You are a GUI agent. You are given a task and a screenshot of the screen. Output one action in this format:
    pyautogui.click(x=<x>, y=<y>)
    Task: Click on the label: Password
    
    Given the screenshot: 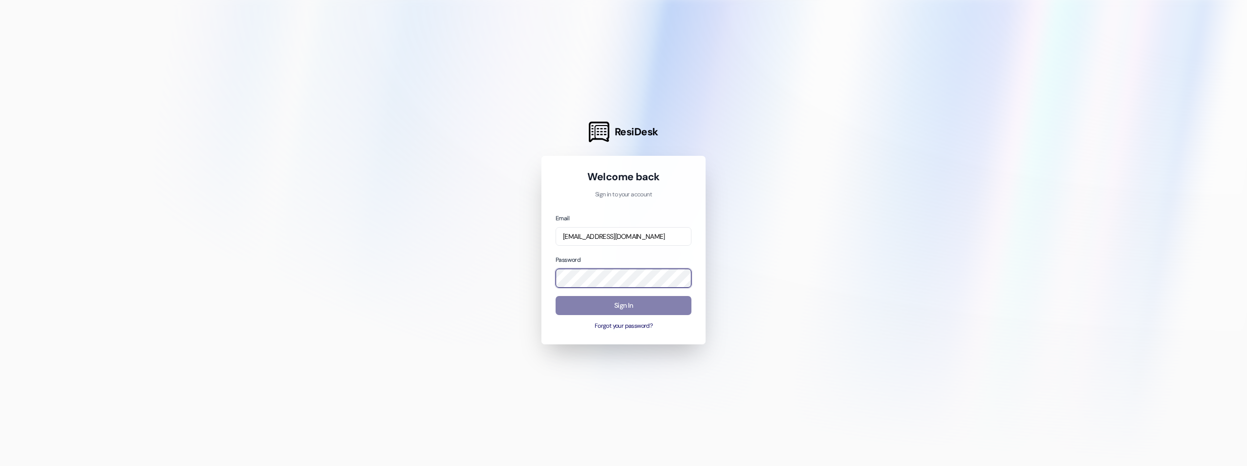 What is the action you would take?
    pyautogui.click(x=568, y=260)
    